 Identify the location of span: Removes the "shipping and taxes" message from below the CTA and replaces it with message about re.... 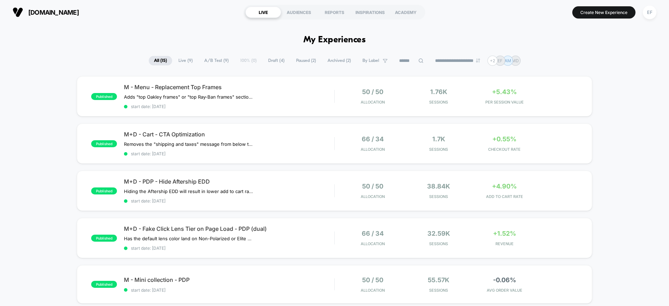
(189, 144).